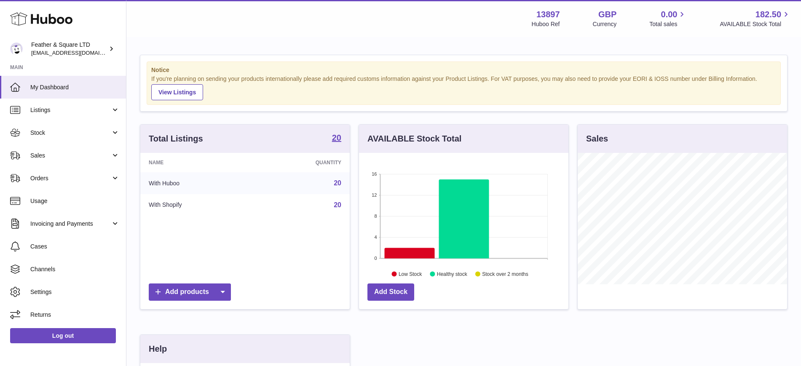 This screenshot has height=366, width=801. Describe the element at coordinates (336, 138) in the screenshot. I see `strong: 20` at that location.